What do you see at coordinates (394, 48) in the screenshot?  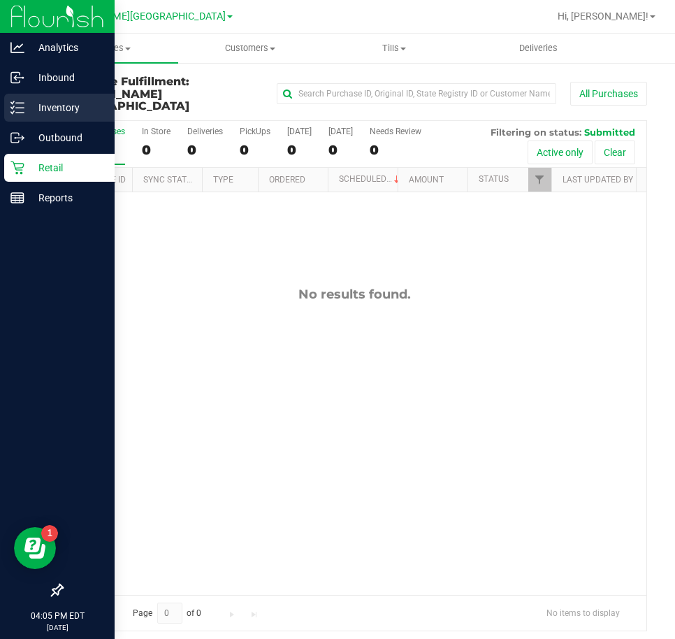 I see `a: Tills` at bounding box center [394, 48].